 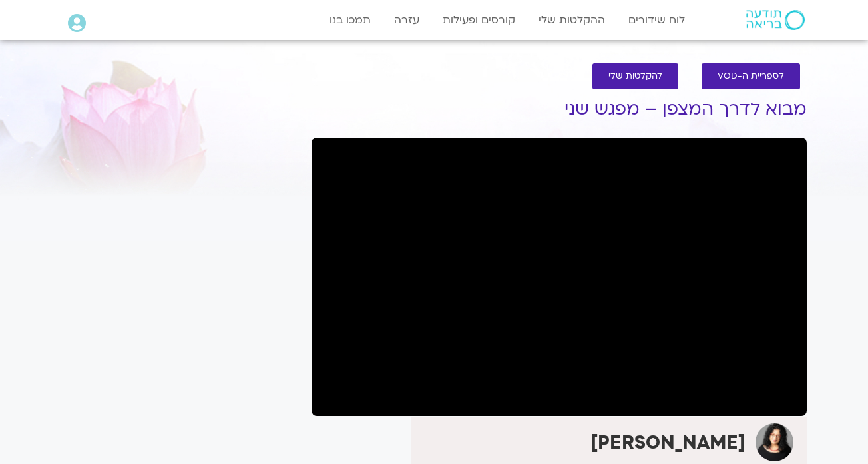 I want to click on a: תמכו בנו, so click(x=350, y=20).